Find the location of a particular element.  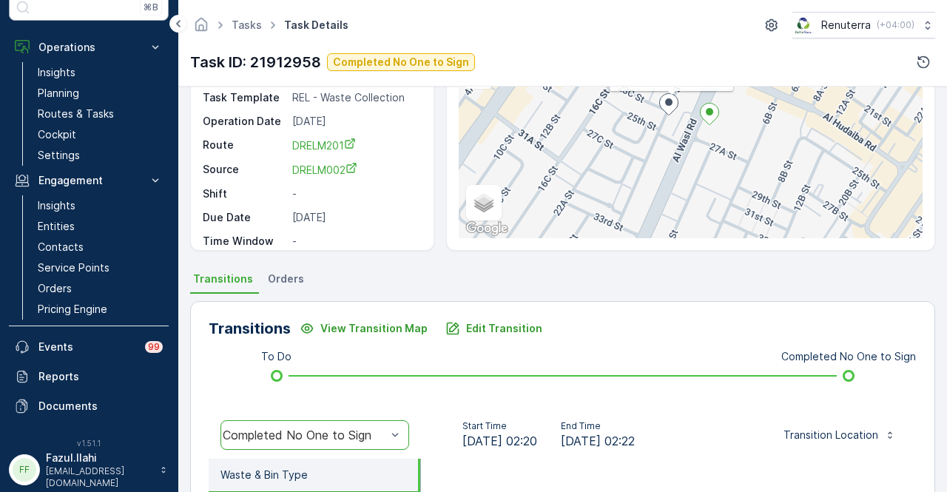

a: Open this area in Google Maps (opens a new window) is located at coordinates (487, 229).